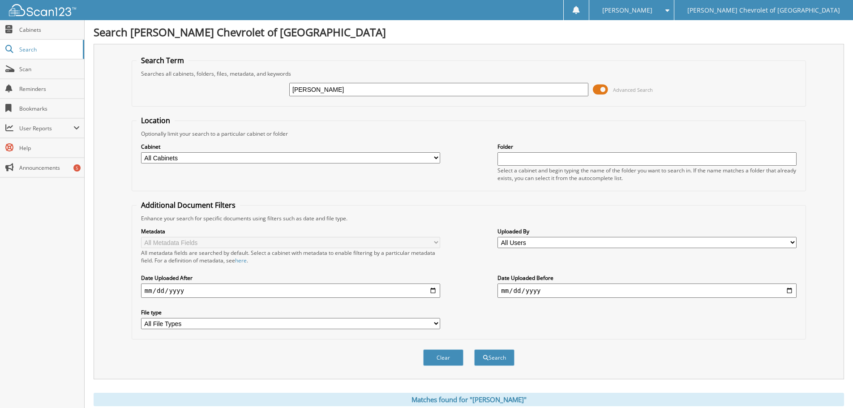  What do you see at coordinates (291, 278) in the screenshot?
I see `label: Date Uploaded After` at bounding box center [291, 278].